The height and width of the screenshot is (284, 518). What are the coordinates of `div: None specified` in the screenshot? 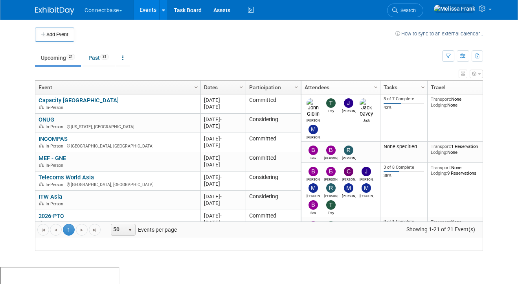 It's located at (404, 146).